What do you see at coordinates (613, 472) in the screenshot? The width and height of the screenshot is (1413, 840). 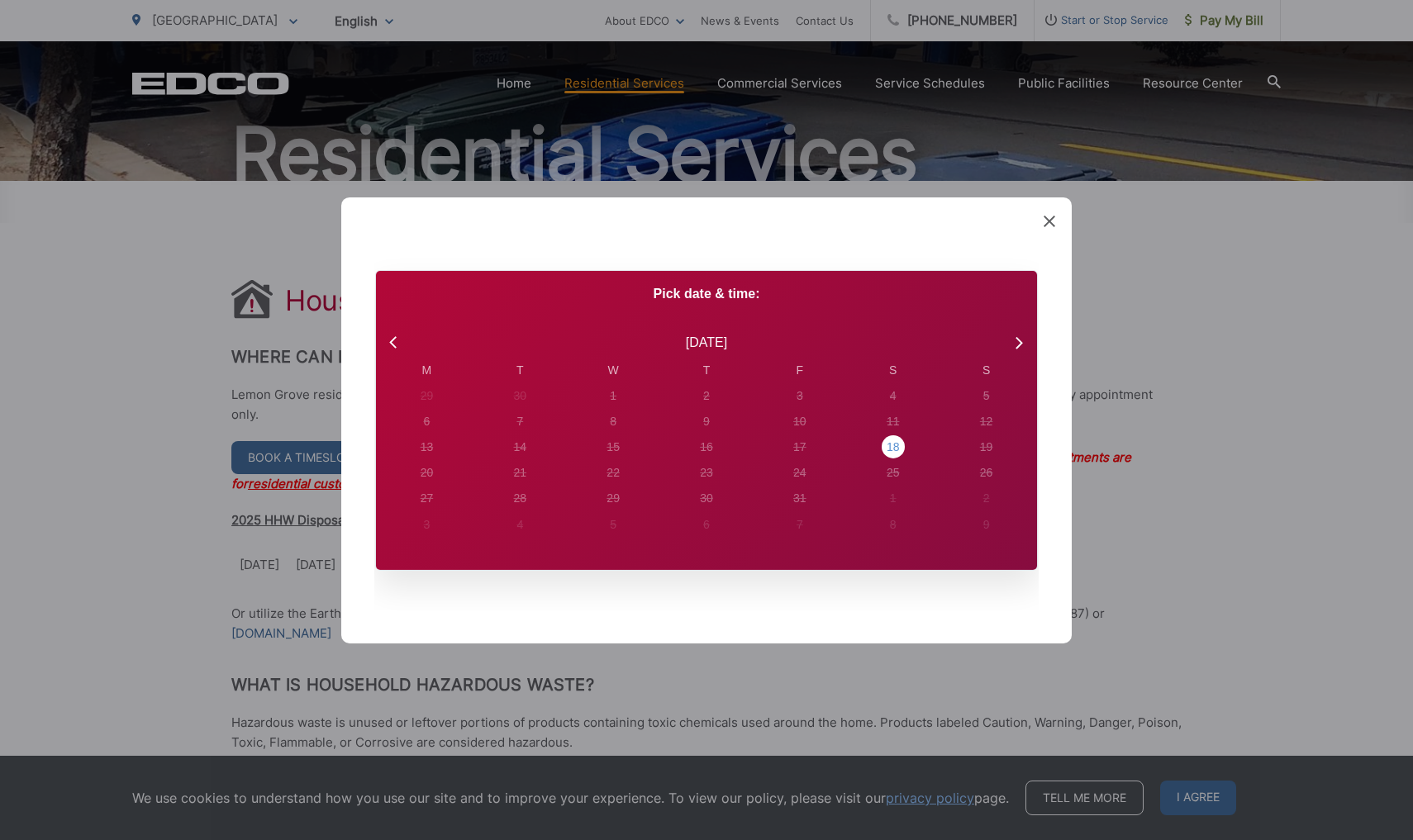 I see `div: 22` at bounding box center [613, 472].